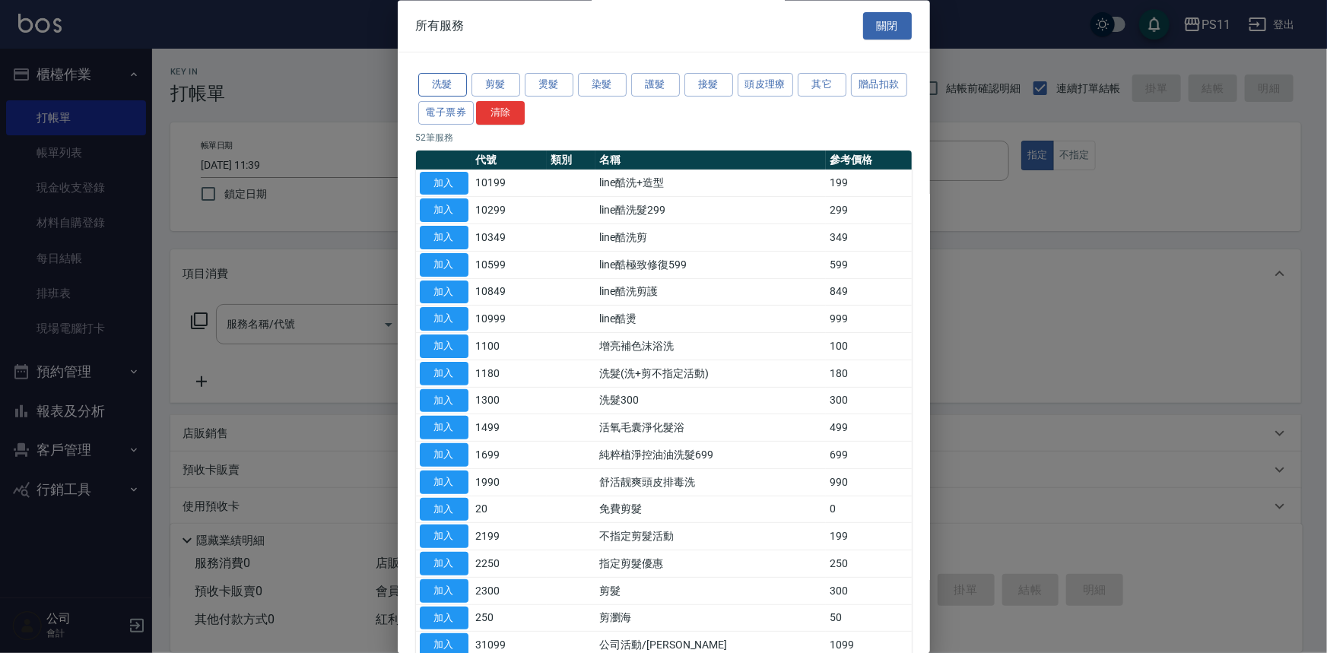 The height and width of the screenshot is (653, 1327). What do you see at coordinates (510, 184) in the screenshot?
I see `td: 10199` at bounding box center [510, 184].